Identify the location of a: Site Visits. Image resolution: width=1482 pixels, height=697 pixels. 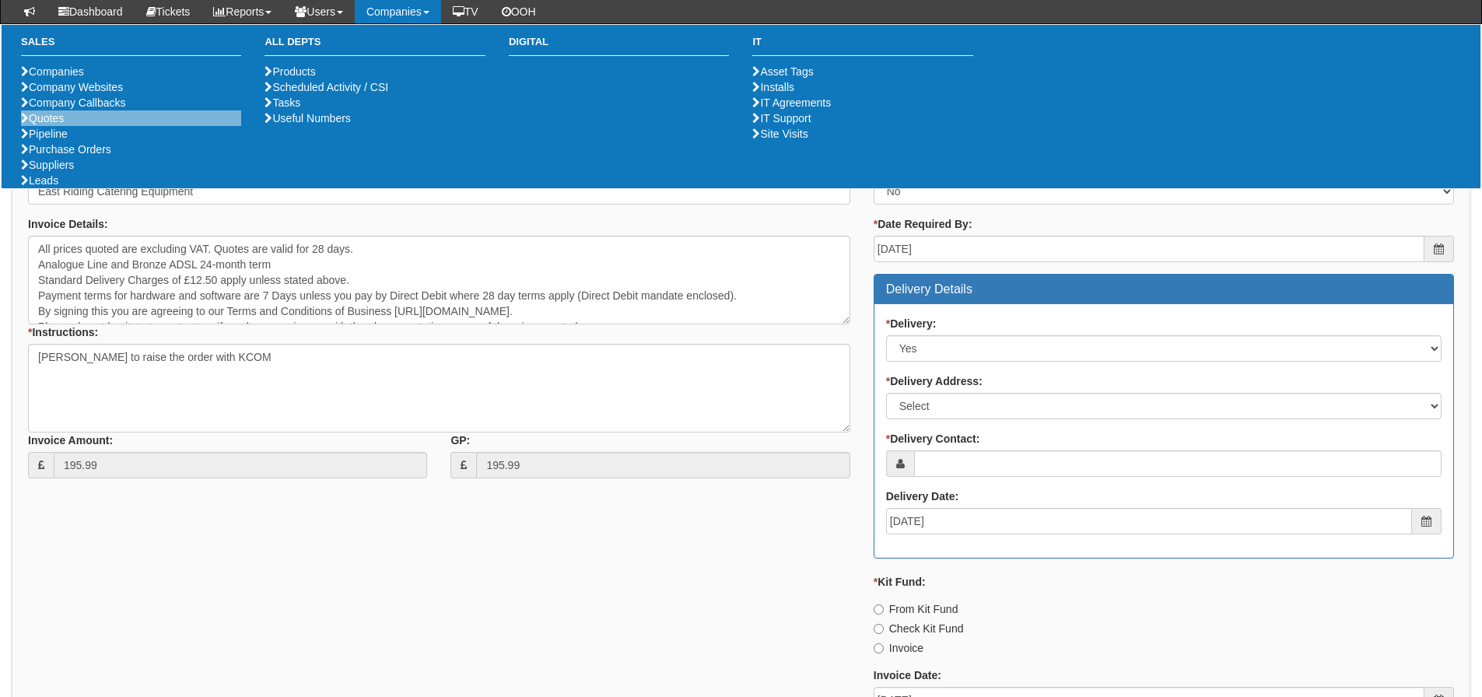
(780, 134).